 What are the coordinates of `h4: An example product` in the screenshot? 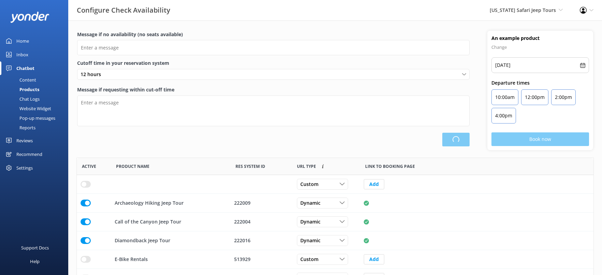 It's located at (540, 38).